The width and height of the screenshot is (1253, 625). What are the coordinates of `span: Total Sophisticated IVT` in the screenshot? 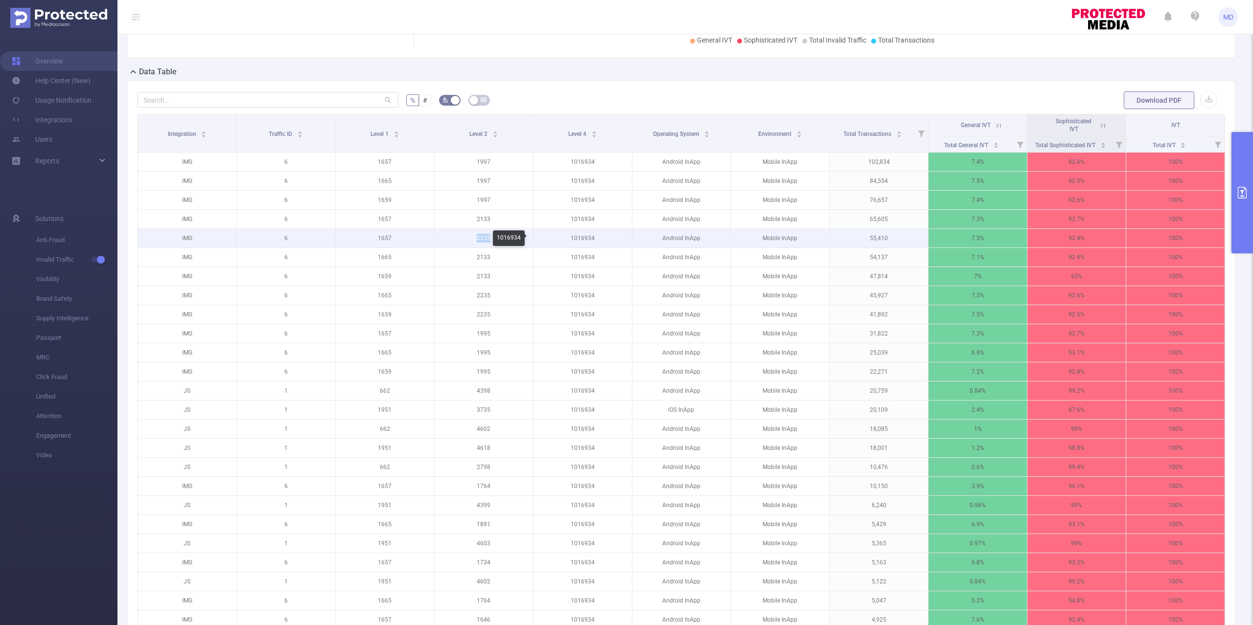 It's located at (1066, 145).